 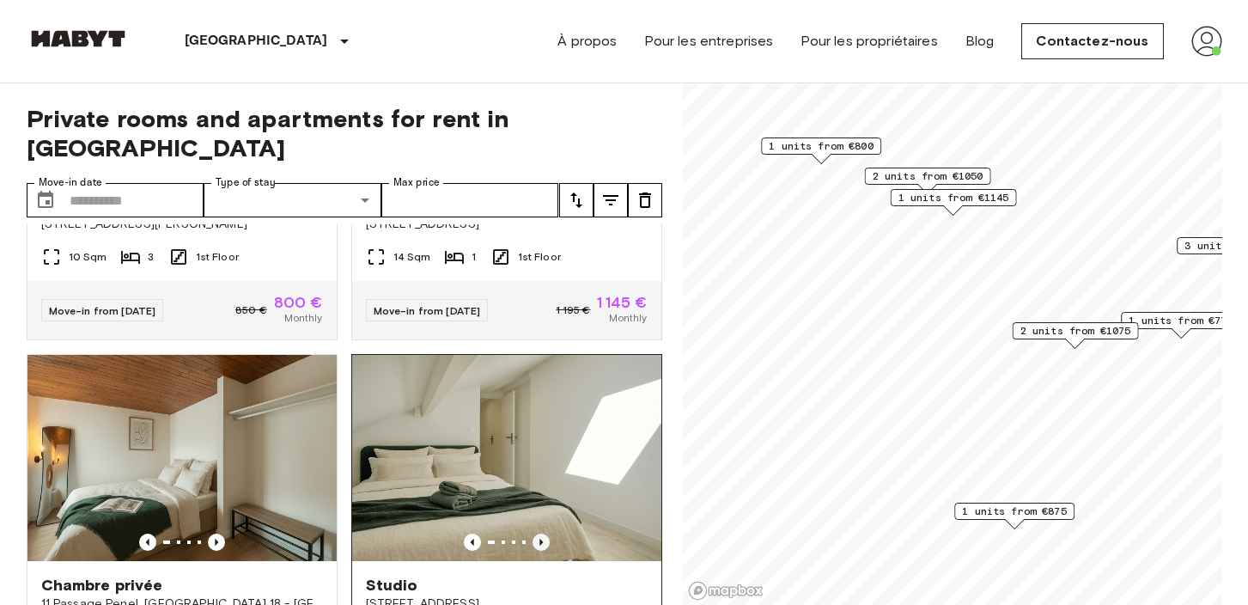 I want to click on span: 10 Sqm, so click(x=88, y=257).